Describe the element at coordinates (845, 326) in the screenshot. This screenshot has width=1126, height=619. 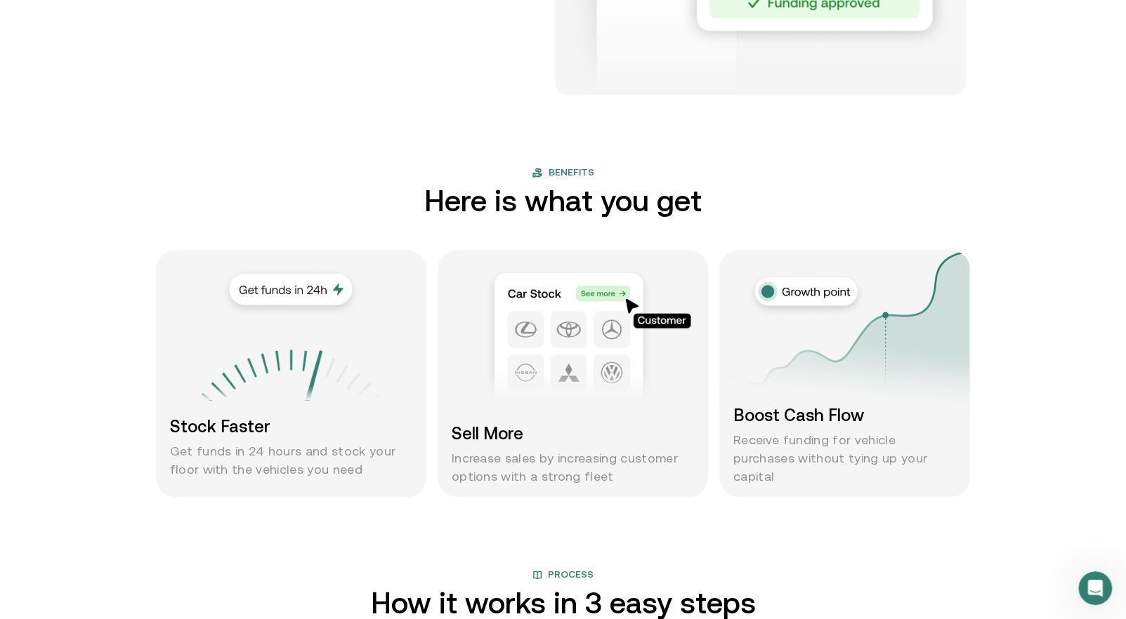
I see `img: Boost Cash Flow` at that location.